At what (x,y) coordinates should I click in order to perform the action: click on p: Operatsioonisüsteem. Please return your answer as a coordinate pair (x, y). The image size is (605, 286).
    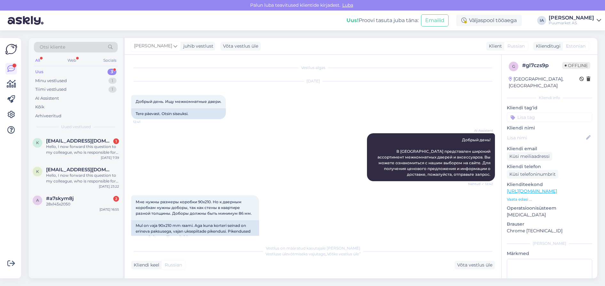
    Looking at the image, I should click on (549, 208).